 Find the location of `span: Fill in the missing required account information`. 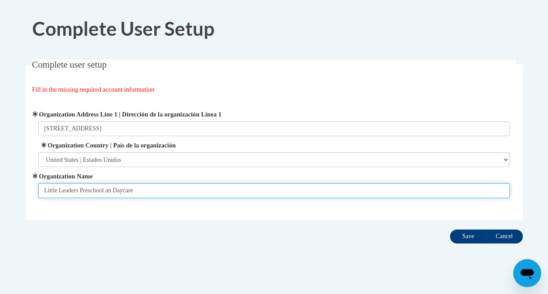

span: Fill in the missing required account information is located at coordinates (93, 89).